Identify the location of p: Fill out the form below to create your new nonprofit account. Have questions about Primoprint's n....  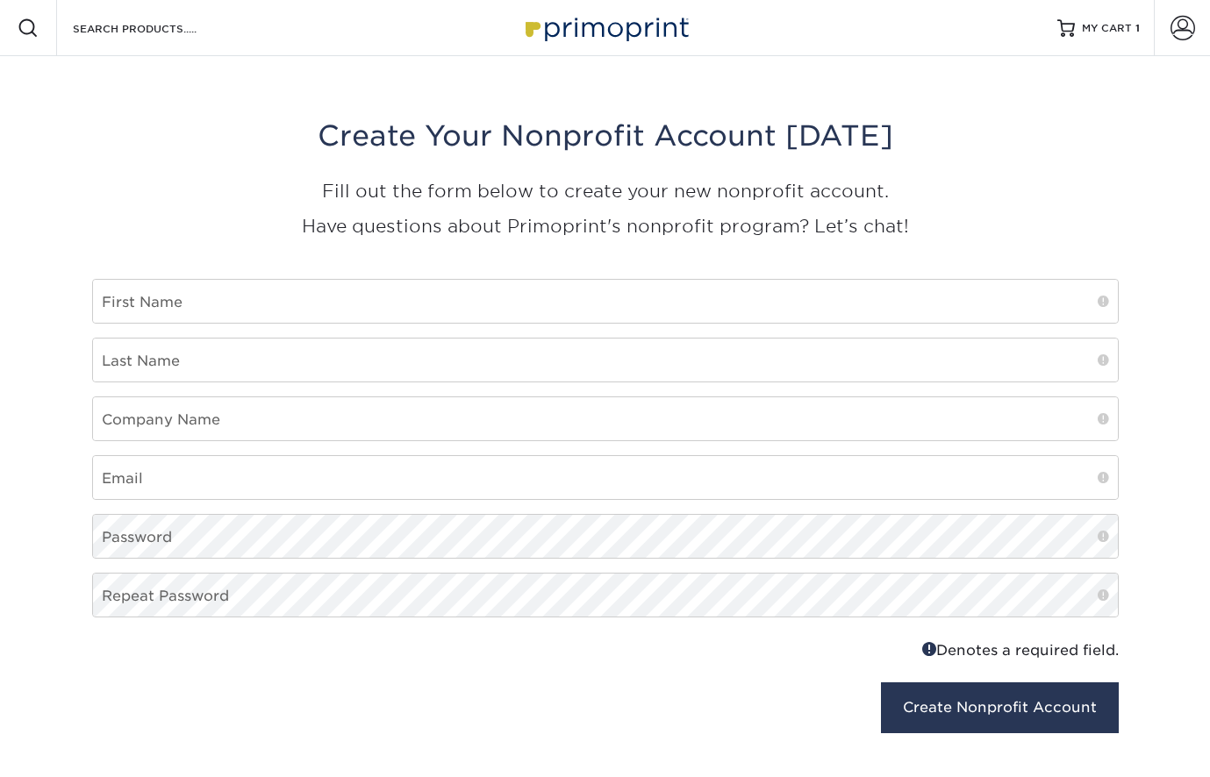
(605, 209).